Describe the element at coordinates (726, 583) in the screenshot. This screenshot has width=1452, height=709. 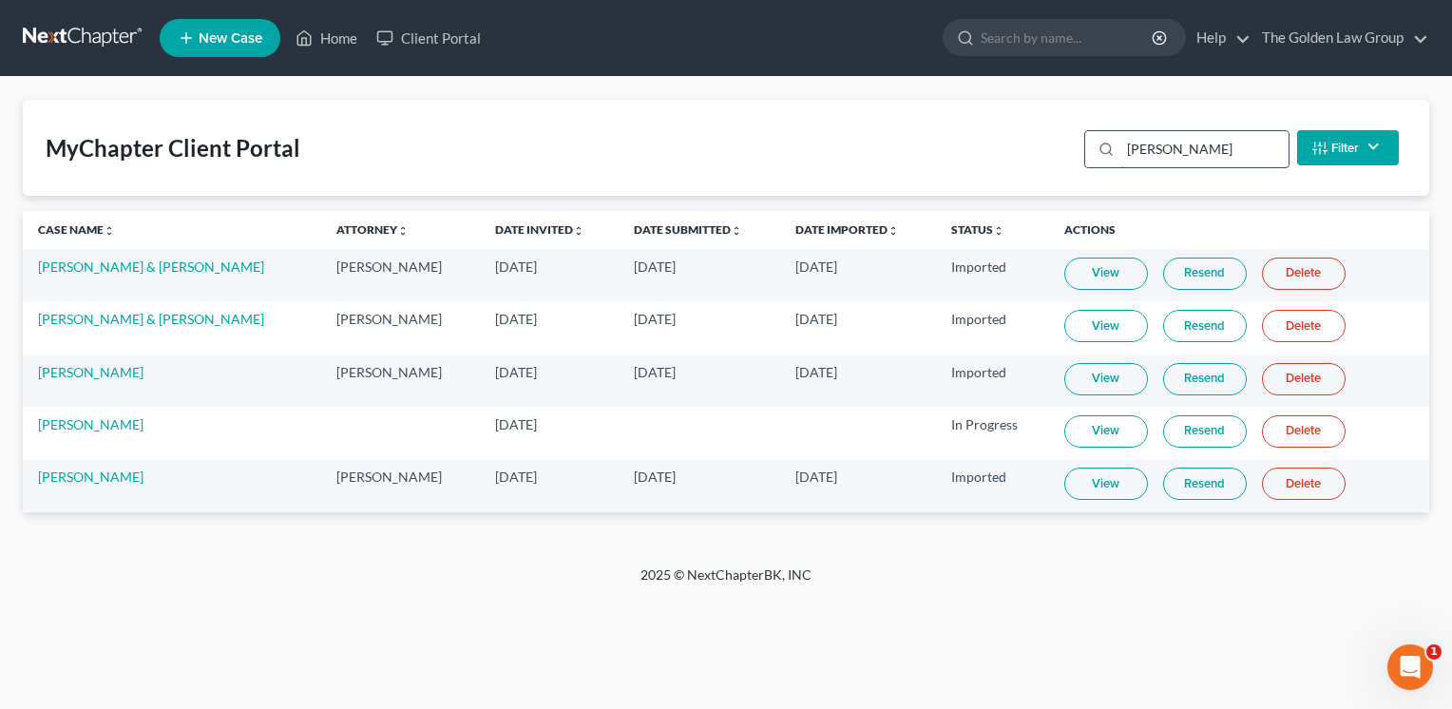
I see `div: 2025 © NextChapterBK, INC` at that location.